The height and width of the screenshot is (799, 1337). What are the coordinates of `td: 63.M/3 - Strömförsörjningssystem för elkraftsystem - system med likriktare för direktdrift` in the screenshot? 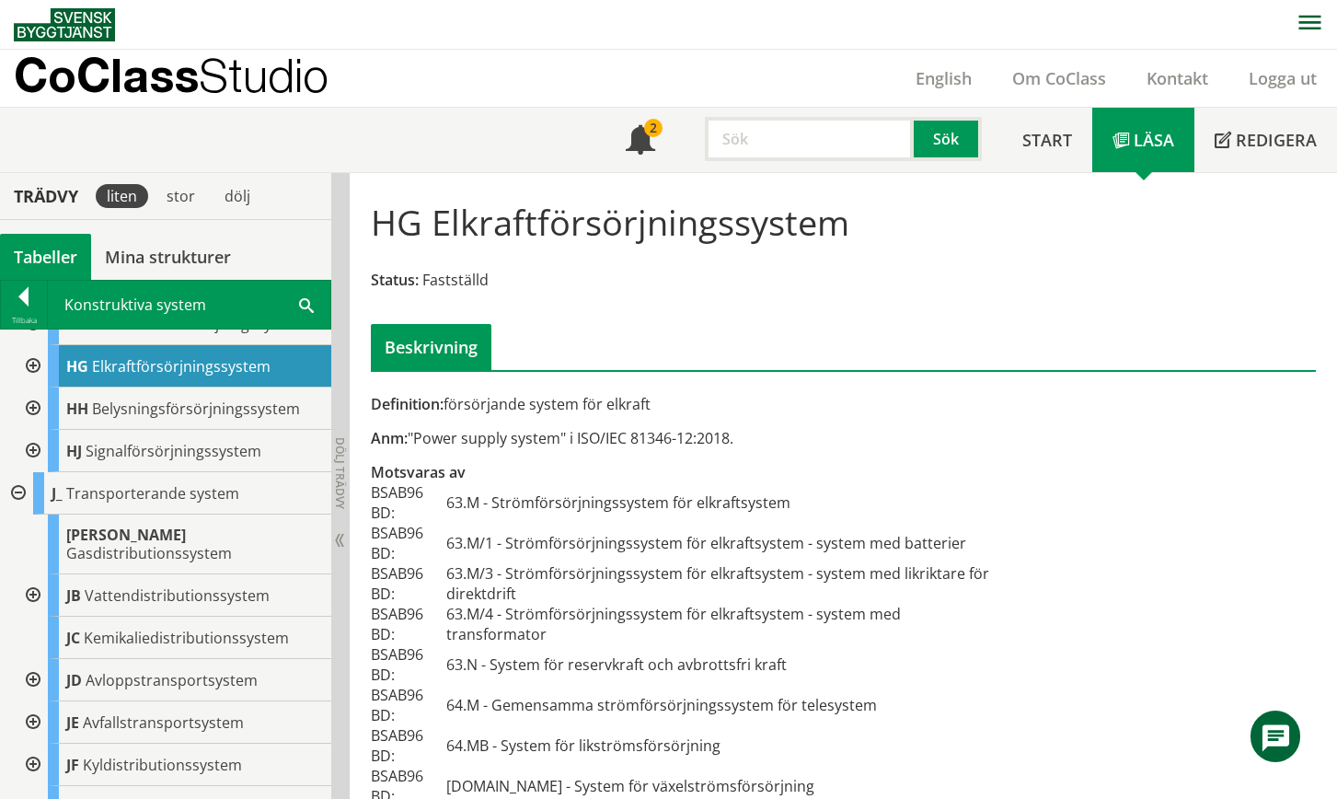 It's located at (719, 583).